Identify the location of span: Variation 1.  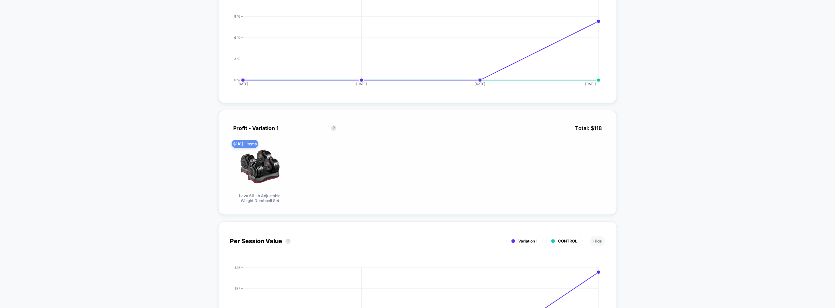
(528, 241).